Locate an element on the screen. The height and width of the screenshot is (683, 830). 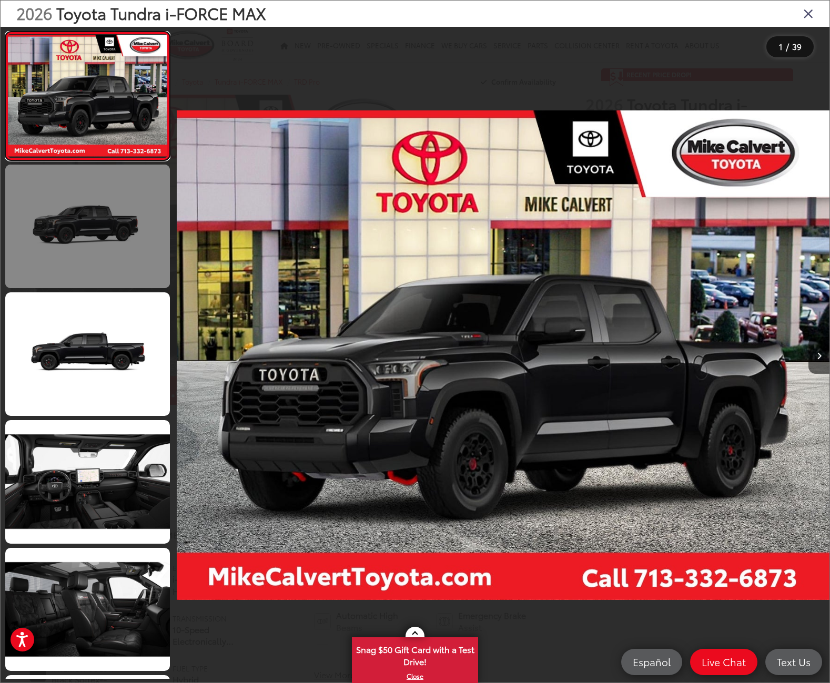
span: Text Us is located at coordinates (794, 662).